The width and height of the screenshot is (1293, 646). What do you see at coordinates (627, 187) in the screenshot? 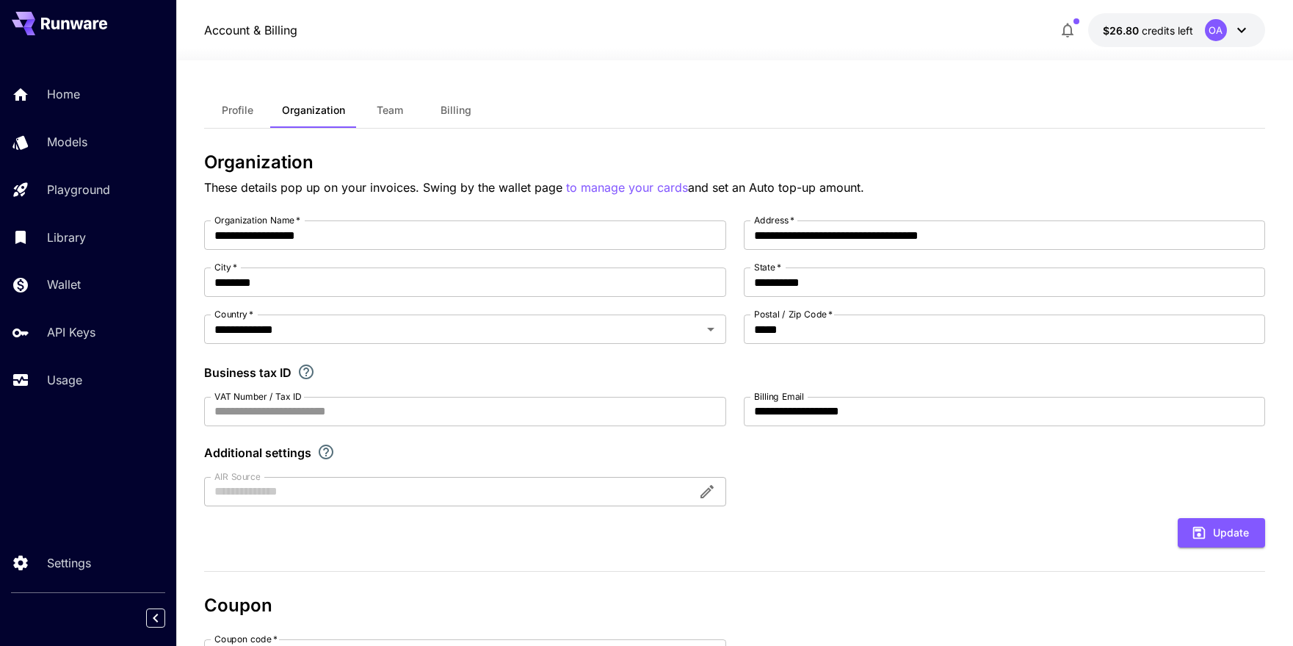
I see `p: to manage your cards` at bounding box center [627, 187].